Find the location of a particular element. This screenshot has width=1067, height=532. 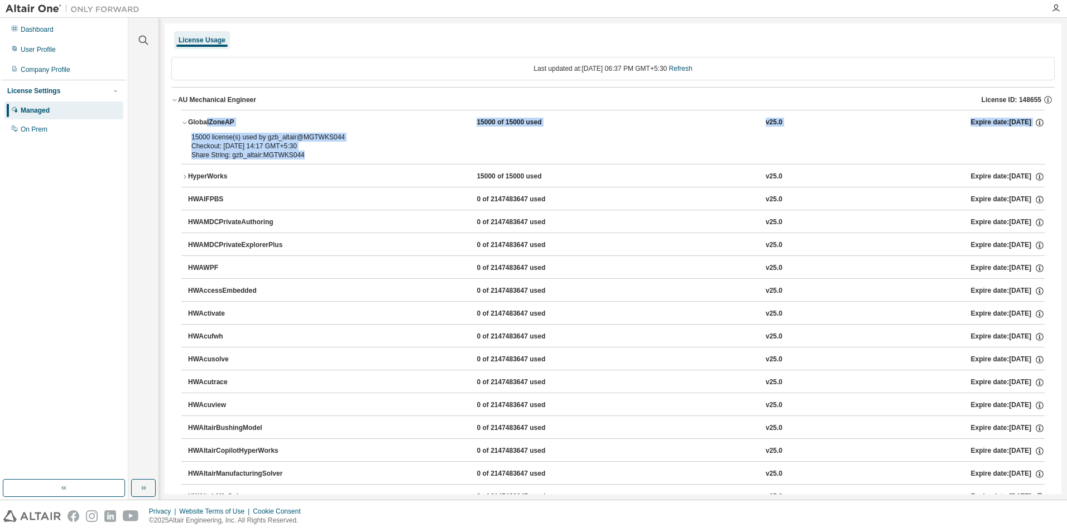

div: HWAltairCopilotHyperWorks is located at coordinates (238, 451).